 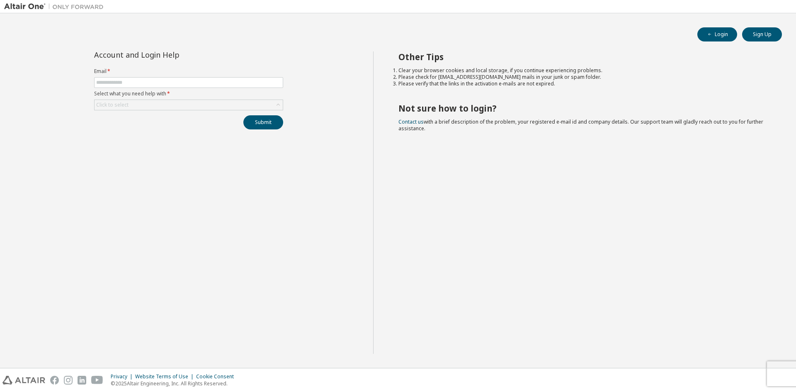 What do you see at coordinates (189, 94) in the screenshot?
I see `label: Select what you need help with` at bounding box center [189, 94].